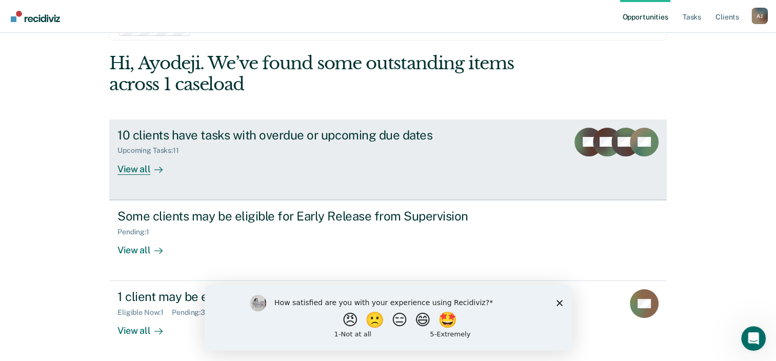  I want to click on div: Pending : 3, so click(192, 312).